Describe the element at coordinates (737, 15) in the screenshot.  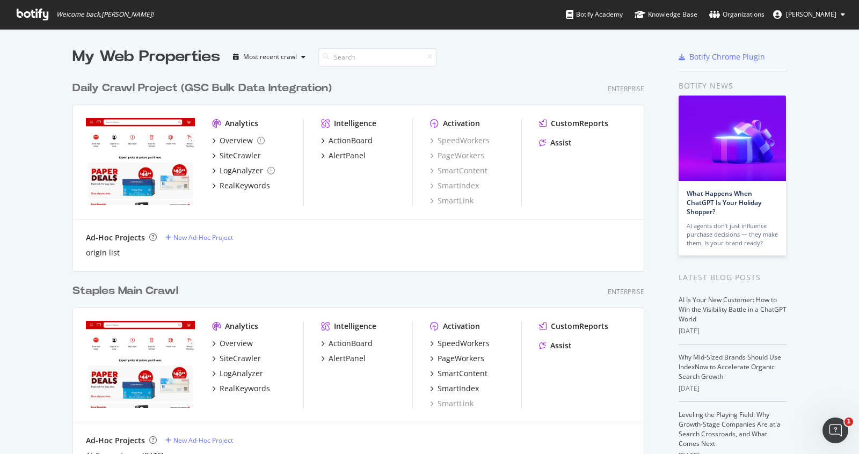
I see `div: Organizations` at that location.